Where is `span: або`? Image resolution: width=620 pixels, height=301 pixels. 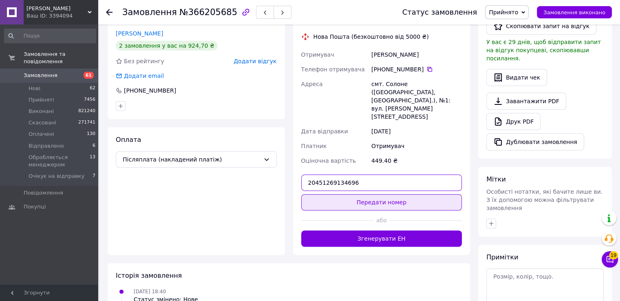 span: або is located at coordinates (381, 220).